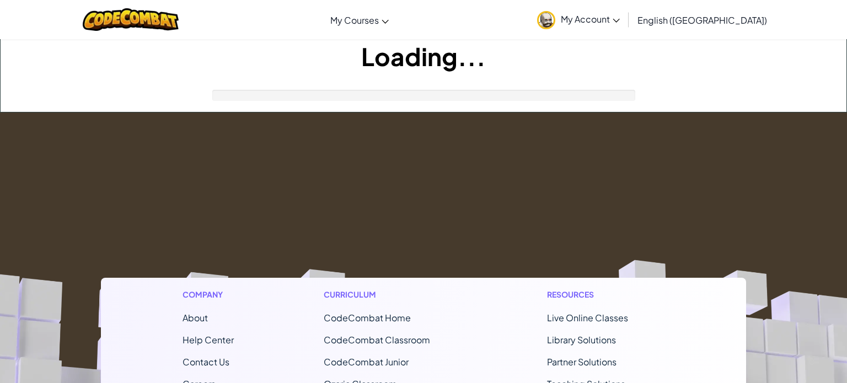 The image size is (847, 383). What do you see at coordinates (578, 19) in the screenshot?
I see `a: My Account` at bounding box center [578, 19].